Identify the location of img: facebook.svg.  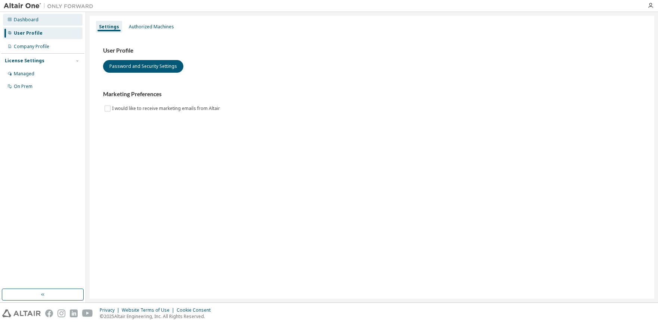
(49, 314).